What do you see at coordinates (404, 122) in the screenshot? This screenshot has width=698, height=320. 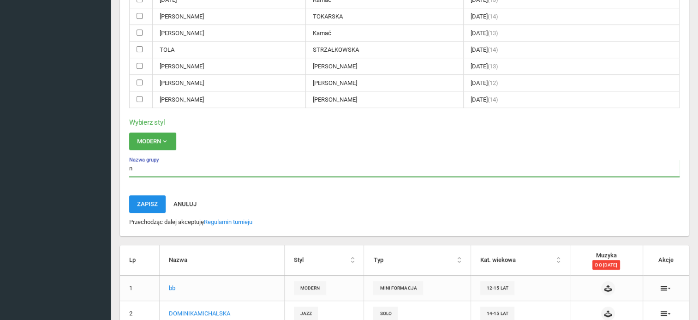 I see `h6: Wybierz styl` at bounding box center [404, 122].